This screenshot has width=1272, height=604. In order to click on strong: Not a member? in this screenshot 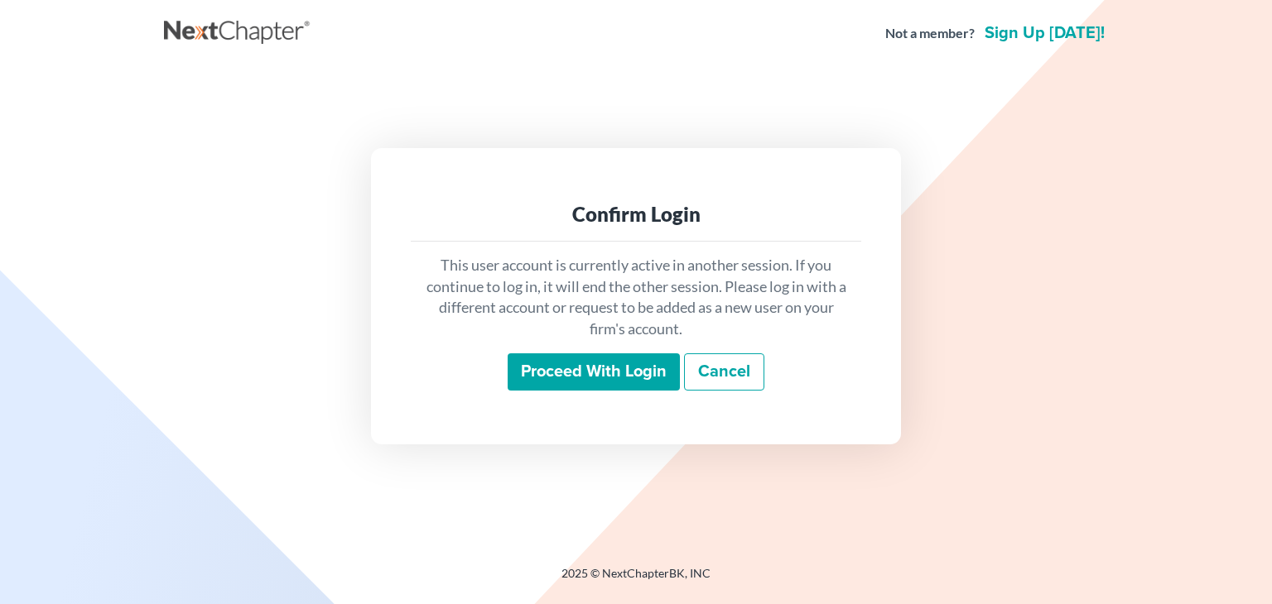, I will do `click(930, 33)`.